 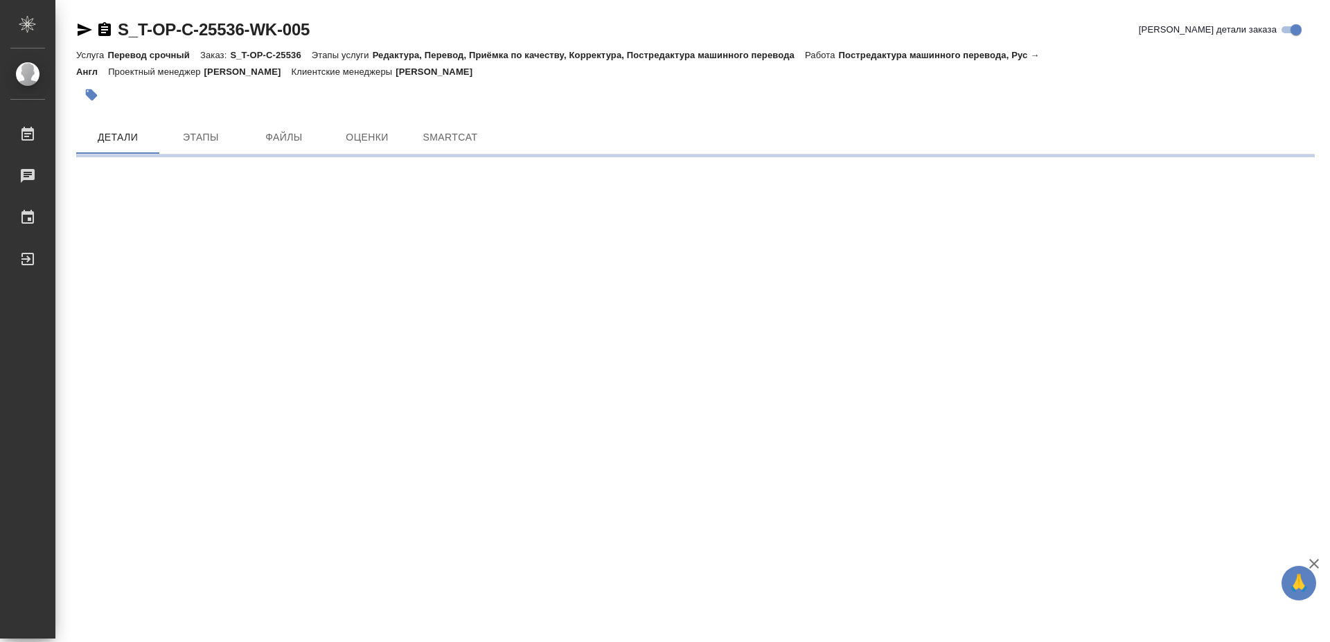 What do you see at coordinates (284, 137) in the screenshot?
I see `span: Файлы` at bounding box center [284, 137].